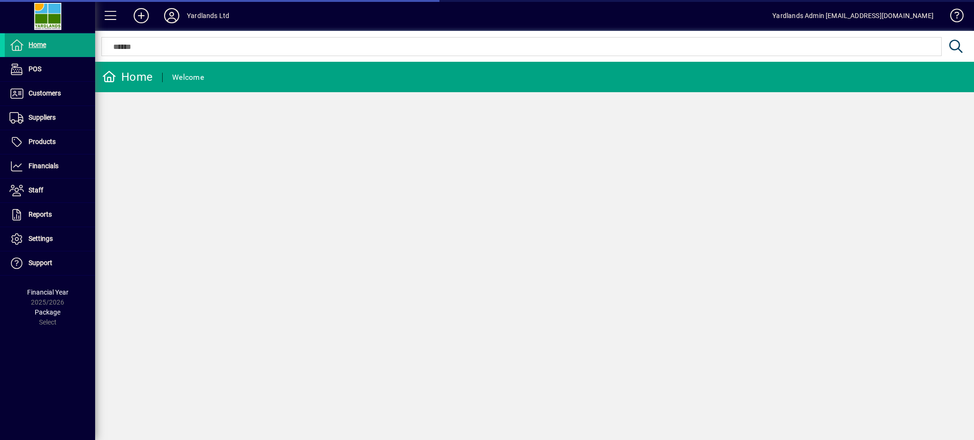  What do you see at coordinates (50, 215) in the screenshot?
I see `a: Reports` at bounding box center [50, 215].